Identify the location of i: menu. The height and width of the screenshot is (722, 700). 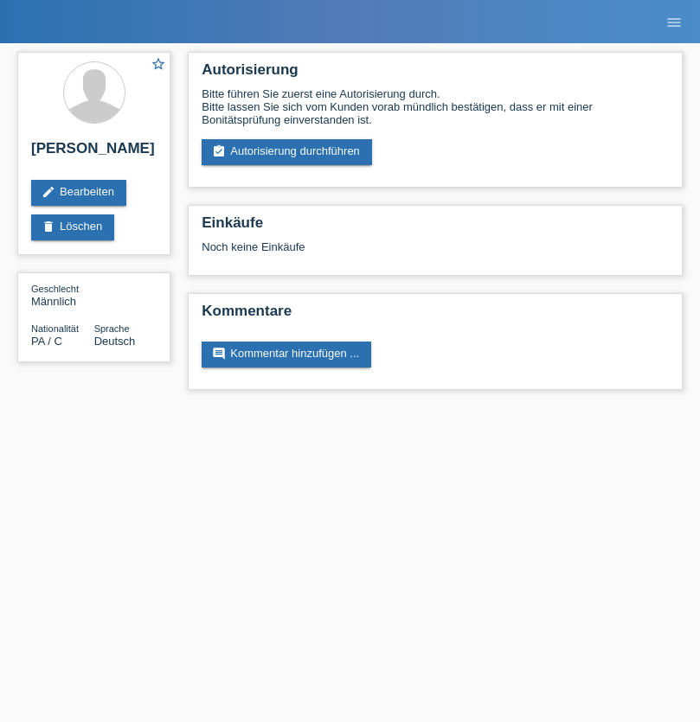
(674, 22).